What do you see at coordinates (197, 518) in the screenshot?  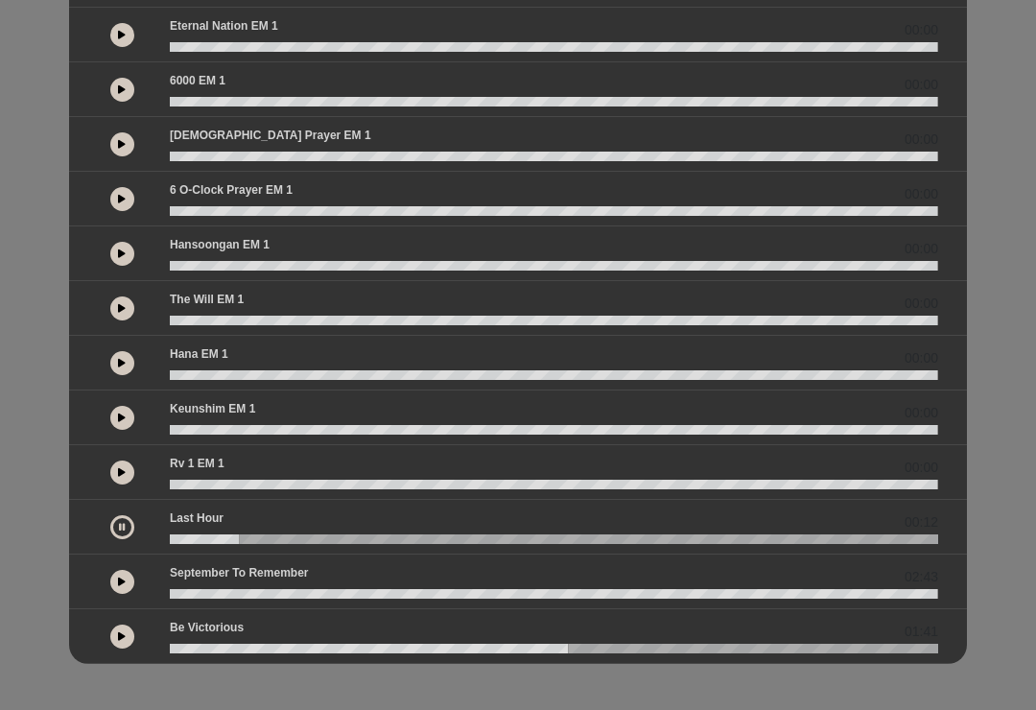 I see `p: Last Hour` at bounding box center [197, 518].